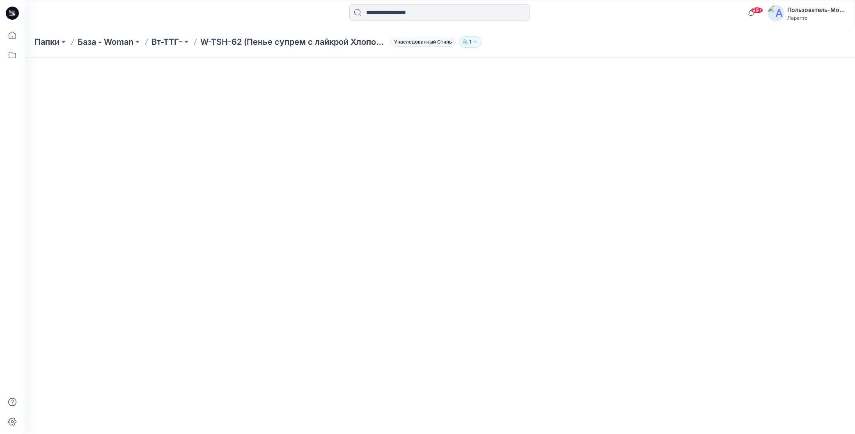 The image size is (855, 434). I want to click on a: База - Woman, so click(106, 42).